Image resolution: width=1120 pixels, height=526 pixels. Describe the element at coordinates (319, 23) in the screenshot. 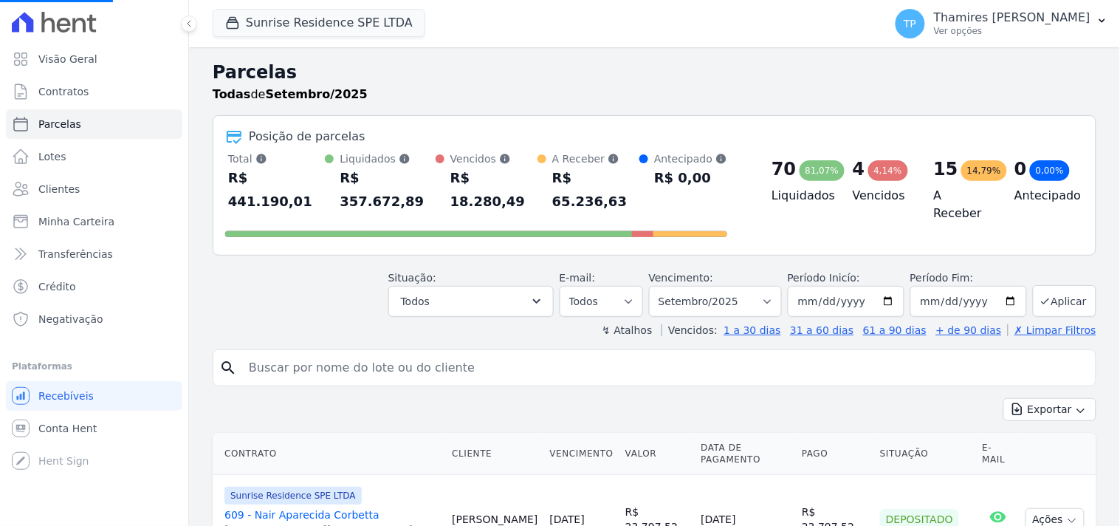

I see `button: Sunrise Residence SPE LTDA` at that location.